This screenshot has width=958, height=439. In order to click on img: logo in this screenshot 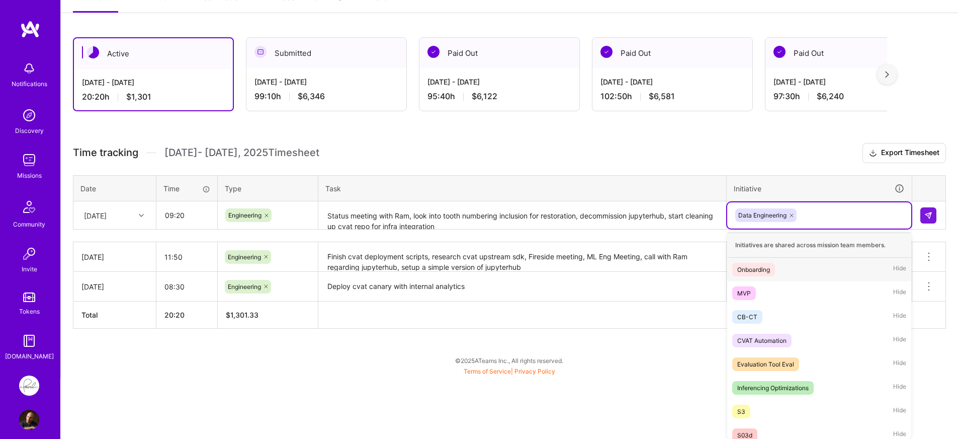, I will do `click(30, 29)`.